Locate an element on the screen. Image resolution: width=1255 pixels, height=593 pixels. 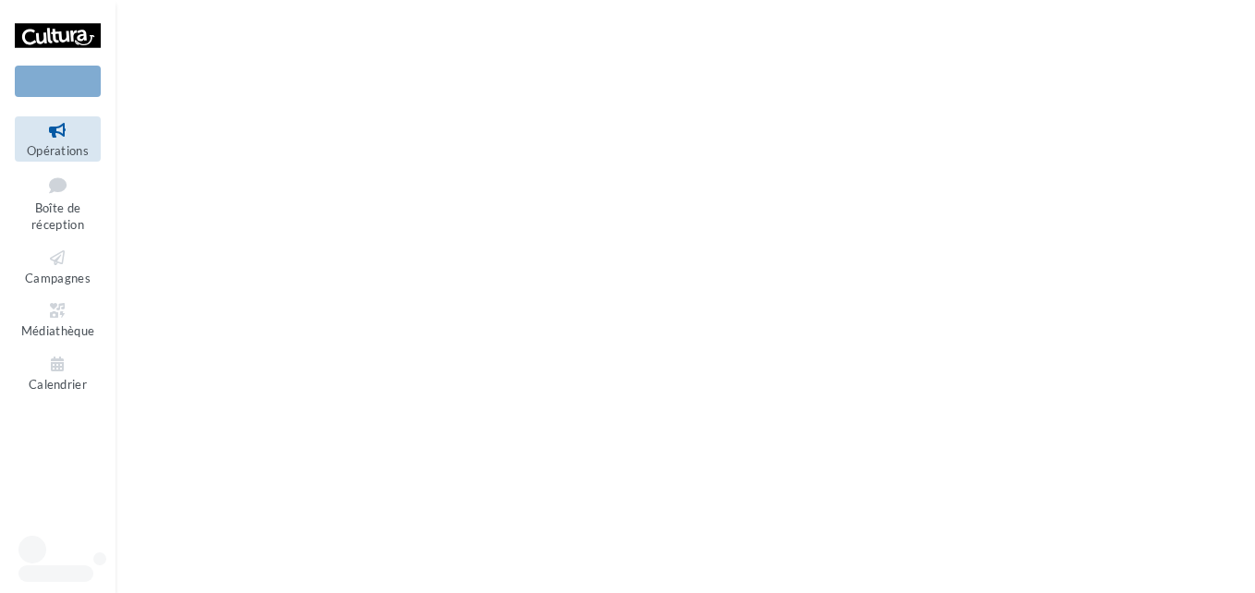
div: Nouvelle campagne is located at coordinates (57, 81).